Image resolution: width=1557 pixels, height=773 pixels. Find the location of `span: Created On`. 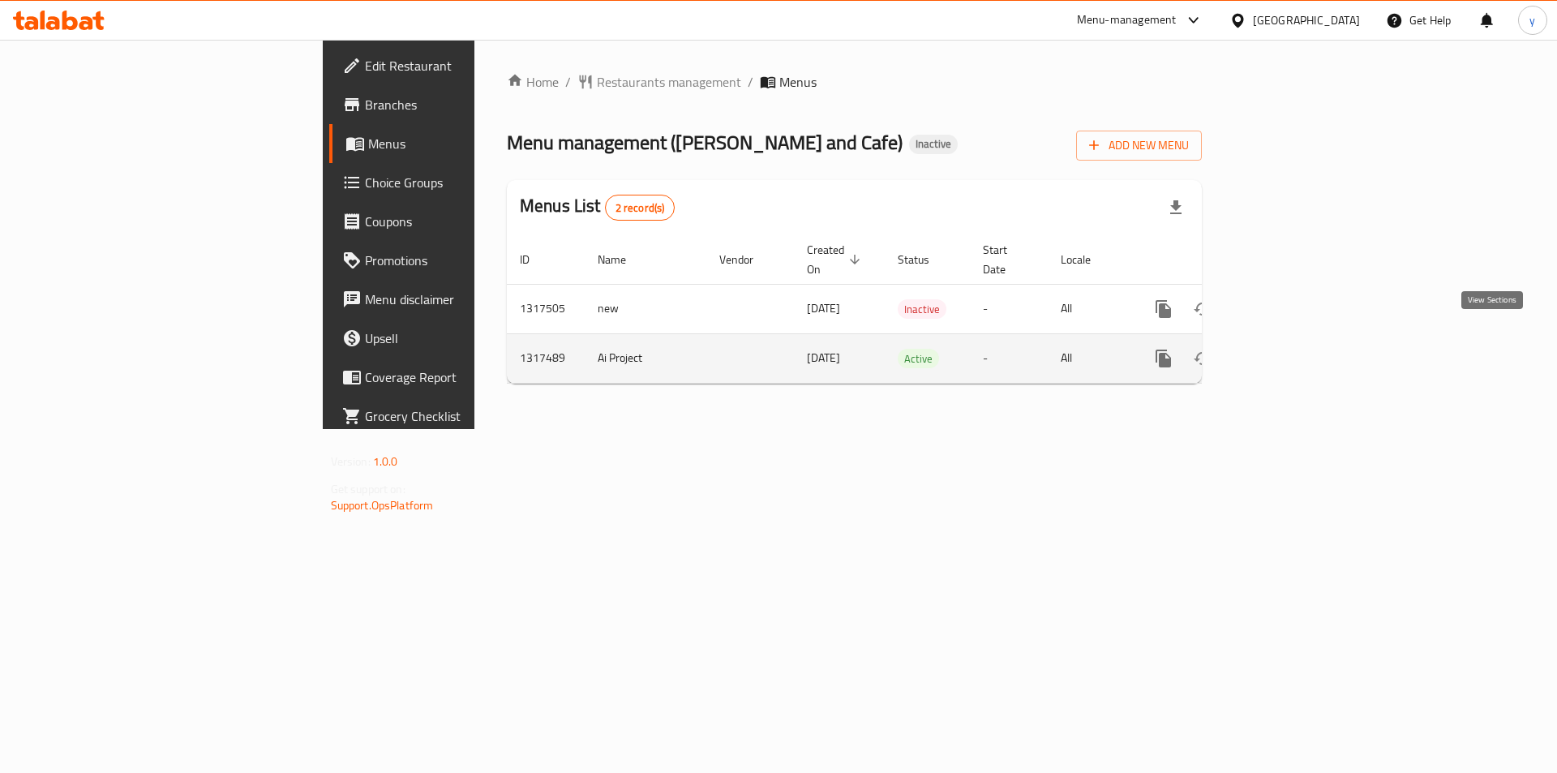

span: Created On is located at coordinates (836, 260).